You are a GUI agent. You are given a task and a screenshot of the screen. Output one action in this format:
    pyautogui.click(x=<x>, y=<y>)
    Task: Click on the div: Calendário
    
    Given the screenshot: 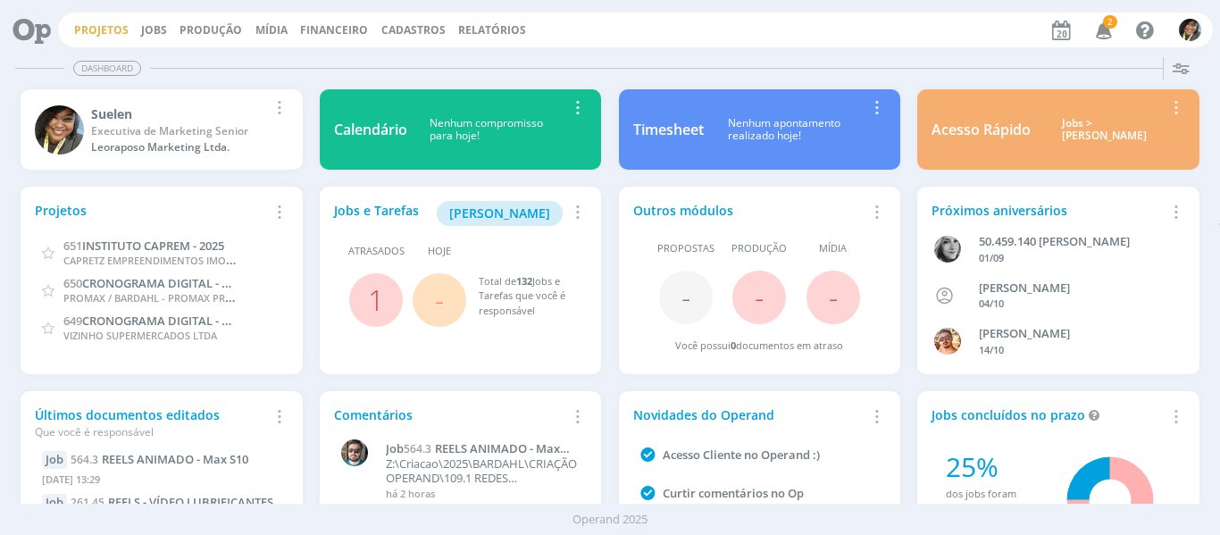 What is the action you would take?
    pyautogui.click(x=371, y=129)
    